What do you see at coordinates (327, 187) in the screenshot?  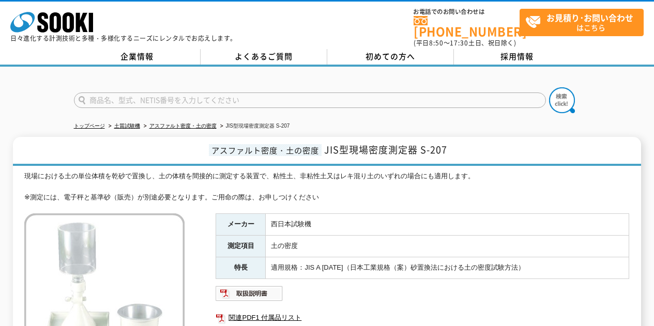 I see `div: 現場における土の単位体積を乾砂で置換し、土の体積を間接的に測定する装置で、粘性土、非粘性土又はレキ混り土のいずれの場合にも適用します。 ※測定には、電子秤と基準砂（販売）が別途必要となります。ご...` at bounding box center [327, 187].